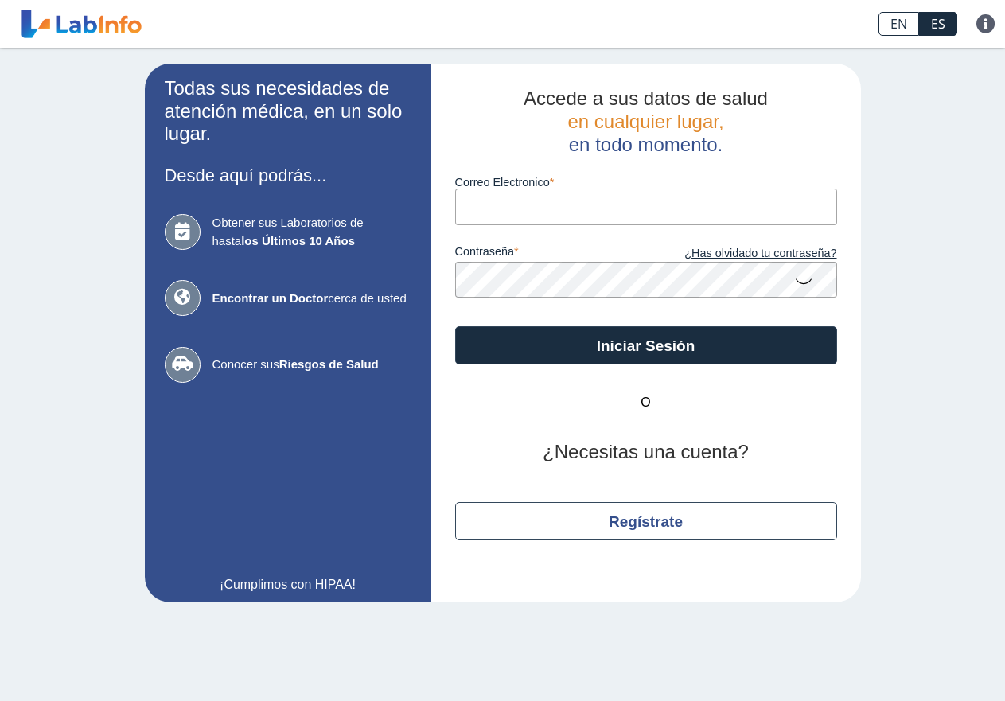 This screenshot has width=1005, height=701. Describe the element at coordinates (270, 298) in the screenshot. I see `b: Encontrar un Doctor` at that location.